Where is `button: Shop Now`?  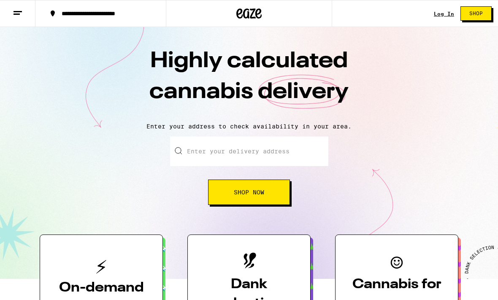 button: Shop Now is located at coordinates (249, 192).